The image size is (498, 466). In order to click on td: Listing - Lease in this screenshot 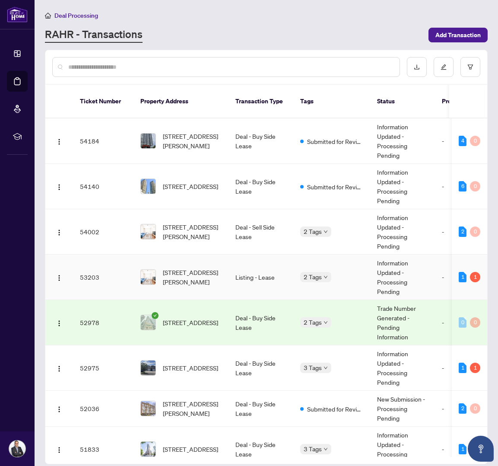, I will do `click(261, 277)`.